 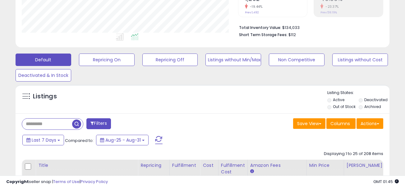 I want to click on button: Default, so click(x=43, y=60).